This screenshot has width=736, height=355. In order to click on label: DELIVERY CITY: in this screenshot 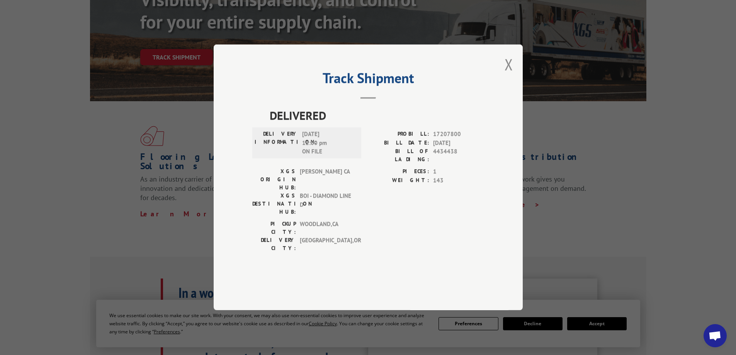, I will do `click(274, 245)`.